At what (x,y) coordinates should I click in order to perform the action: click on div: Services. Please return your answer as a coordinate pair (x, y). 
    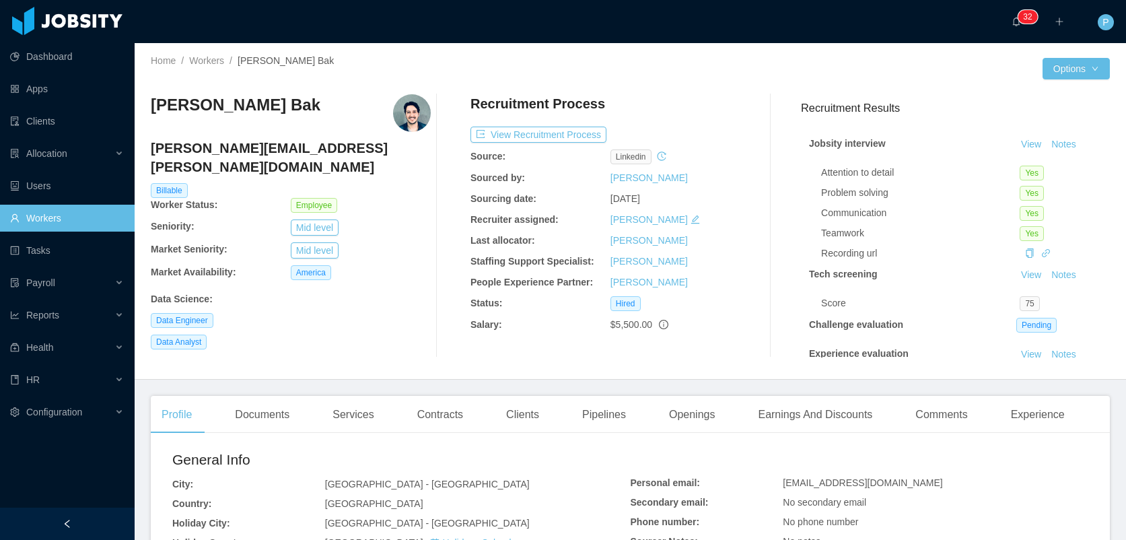
    Looking at the image, I should click on (353, 415).